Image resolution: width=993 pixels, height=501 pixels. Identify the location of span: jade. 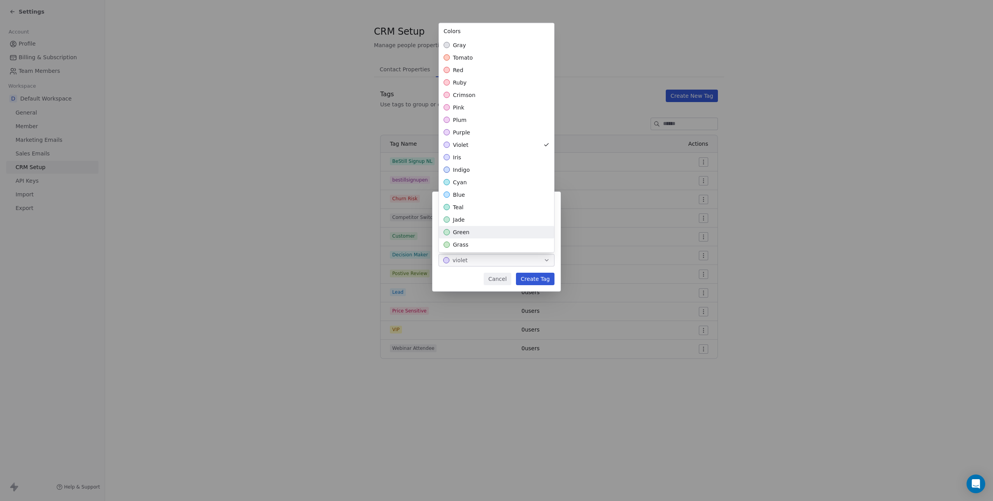
(459, 220).